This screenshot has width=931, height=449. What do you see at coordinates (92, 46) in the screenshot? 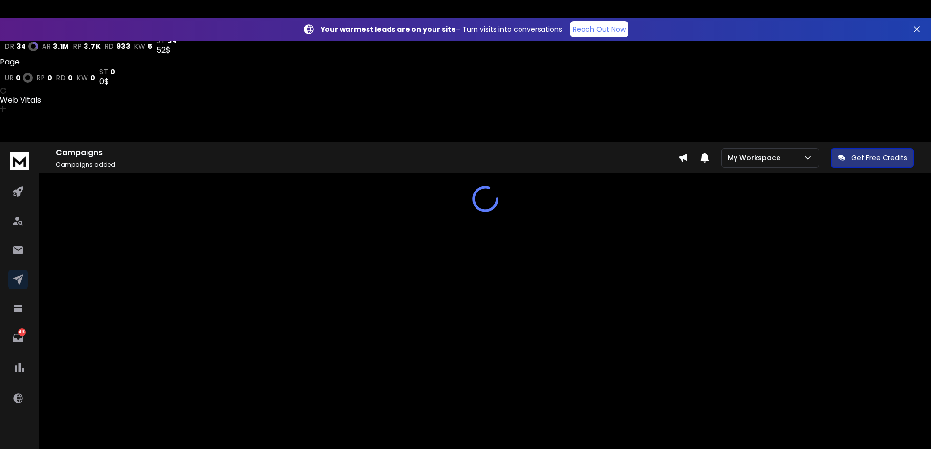
I see `span: 3.7K` at bounding box center [92, 46].